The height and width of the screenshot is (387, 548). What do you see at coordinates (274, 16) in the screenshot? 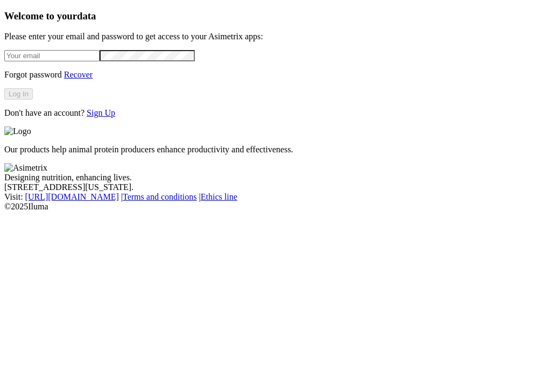
I see `h3: Welcome to your` at bounding box center [274, 16].